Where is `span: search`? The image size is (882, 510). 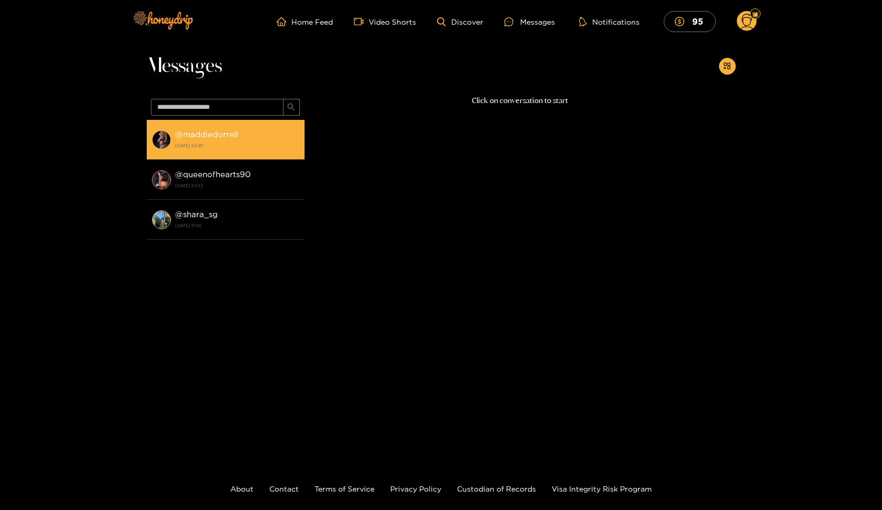
span: search is located at coordinates (291, 107).